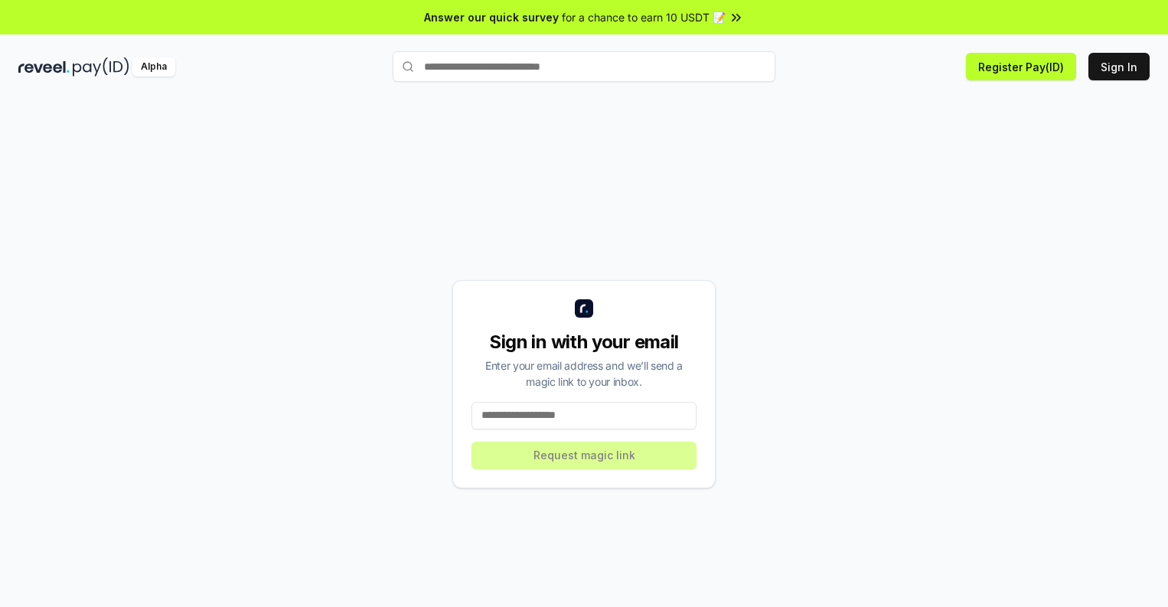 This screenshot has width=1168, height=607. I want to click on img: pay_id, so click(101, 67).